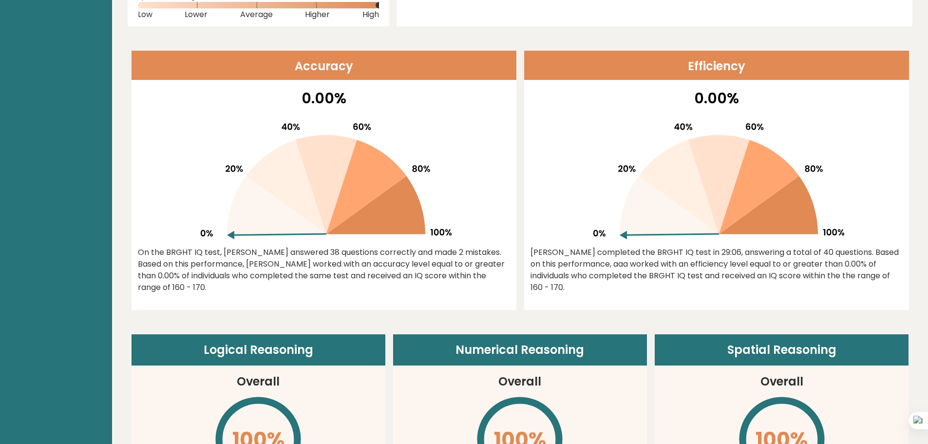  Describe the element at coordinates (317, 15) in the screenshot. I see `span: Higher` at that location.